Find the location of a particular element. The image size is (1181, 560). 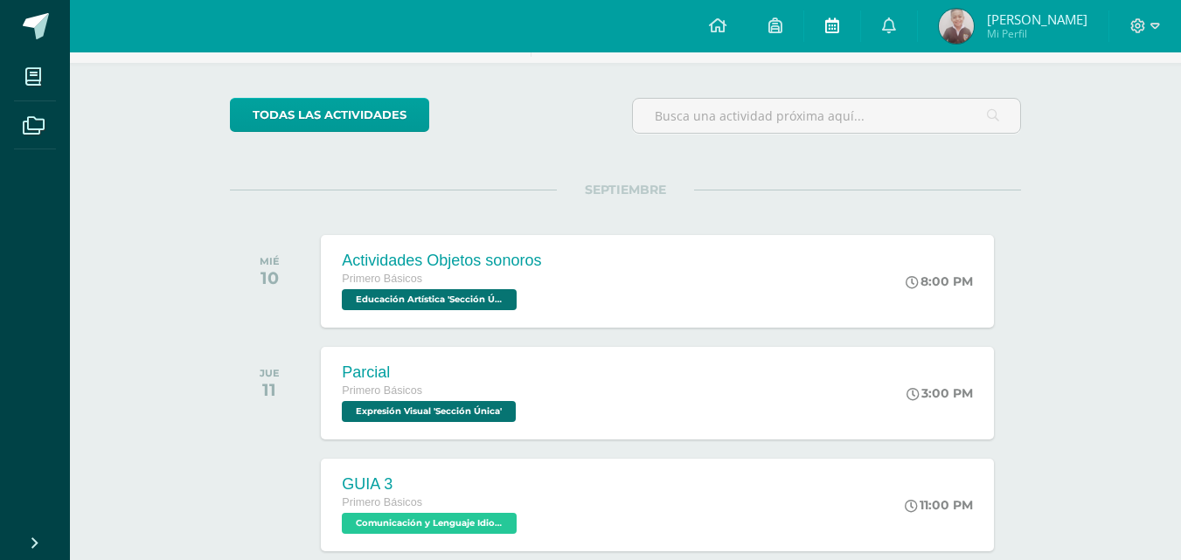

img: c7e5a65925738025eb22ed15e340f2f3.png is located at coordinates (956, 26).